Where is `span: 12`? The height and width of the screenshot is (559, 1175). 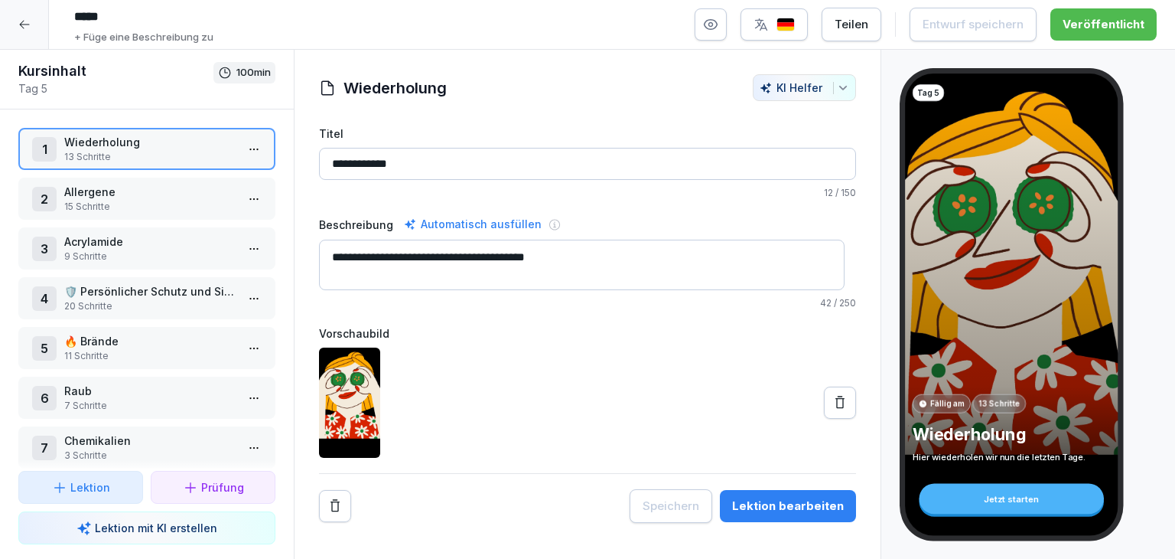 span: 12 is located at coordinates (829, 192).